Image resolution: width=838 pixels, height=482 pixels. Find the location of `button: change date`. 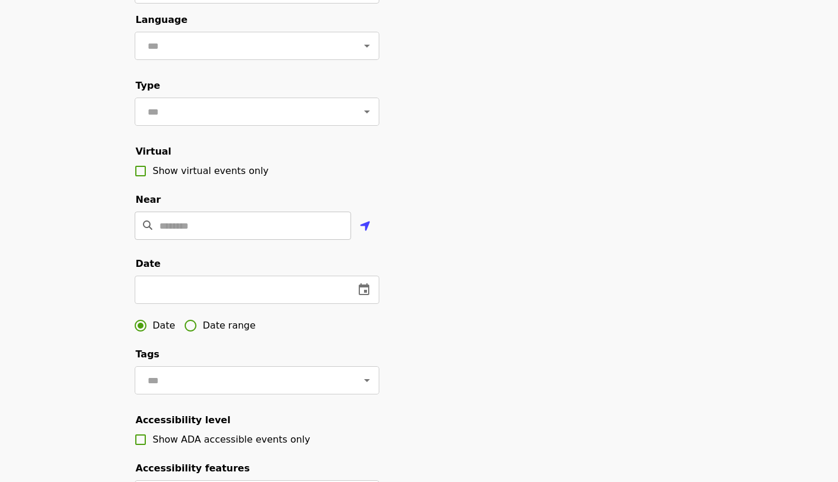

button: change date is located at coordinates (364, 290).